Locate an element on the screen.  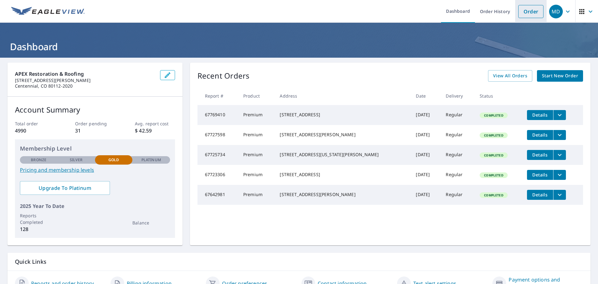
p: Centennial, CO 80112-2020 is located at coordinates (85, 86).